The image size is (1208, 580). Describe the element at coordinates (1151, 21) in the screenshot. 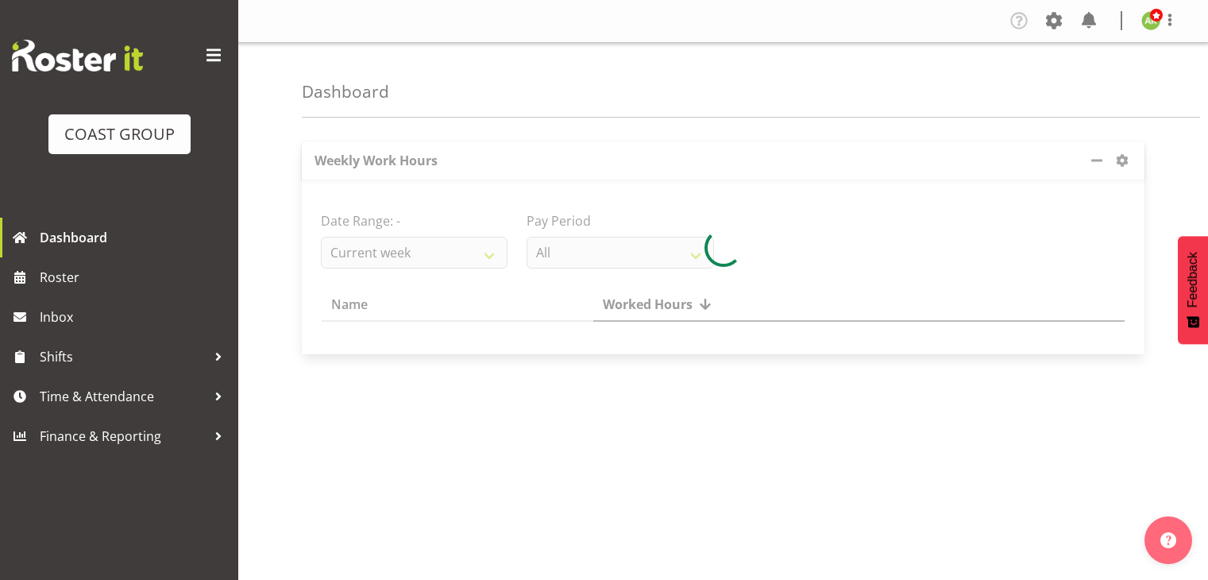

I see `img: angela-kerrigan9606.jpg` at that location.